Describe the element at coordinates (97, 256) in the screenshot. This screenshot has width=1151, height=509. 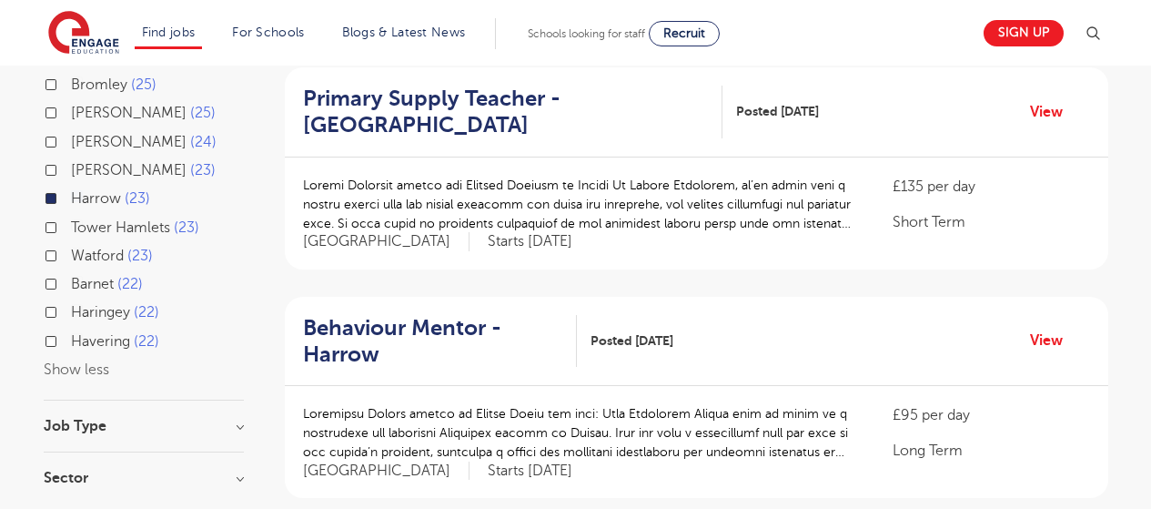
I see `span: Watford` at that location.